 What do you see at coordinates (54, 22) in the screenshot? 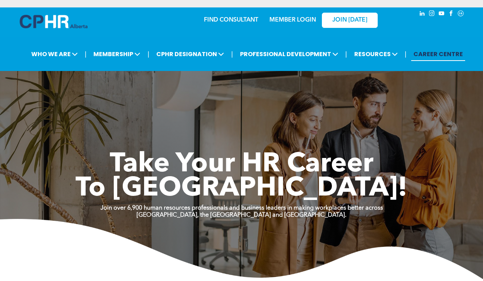
I see `img: A blue and white logo for cp alberta` at bounding box center [54, 22].